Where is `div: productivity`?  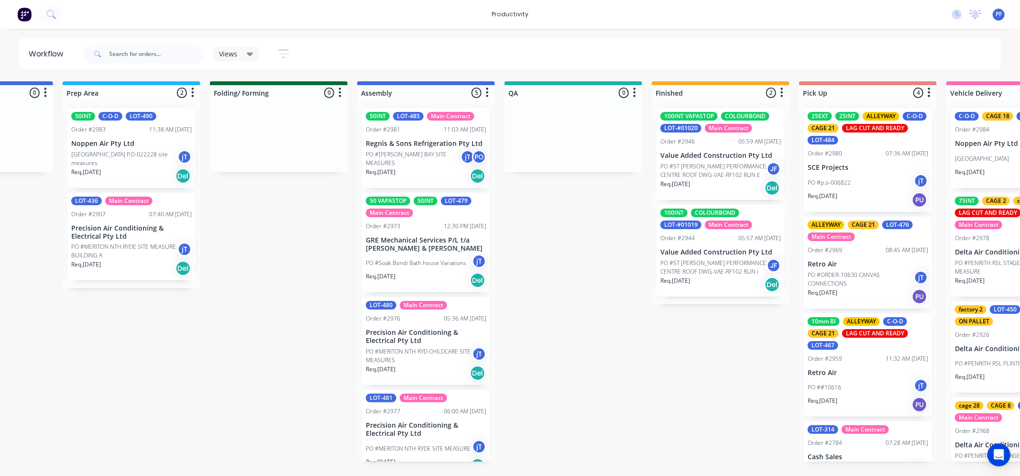
div: productivity is located at coordinates (510, 14).